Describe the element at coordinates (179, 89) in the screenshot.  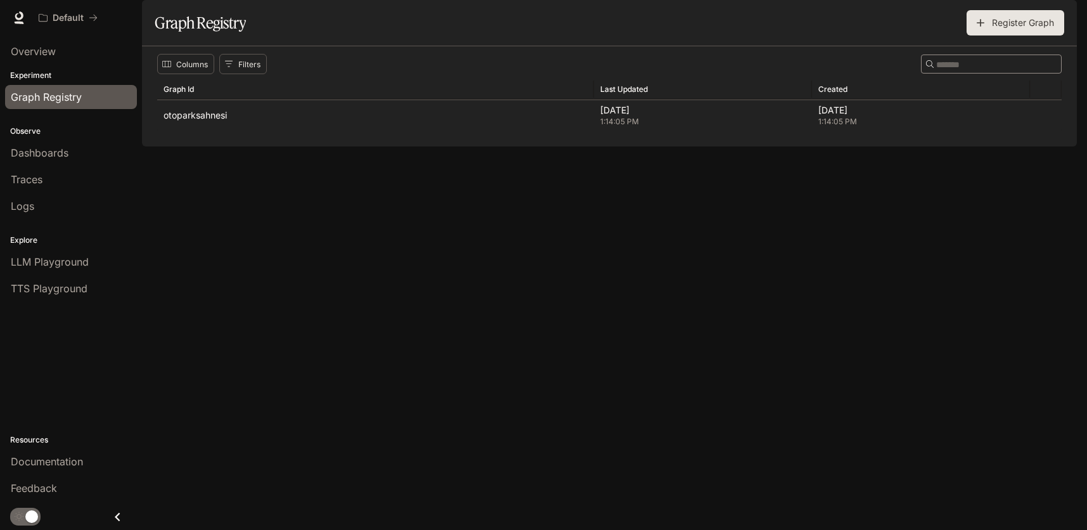
I see `div: Graph Id` at that location.